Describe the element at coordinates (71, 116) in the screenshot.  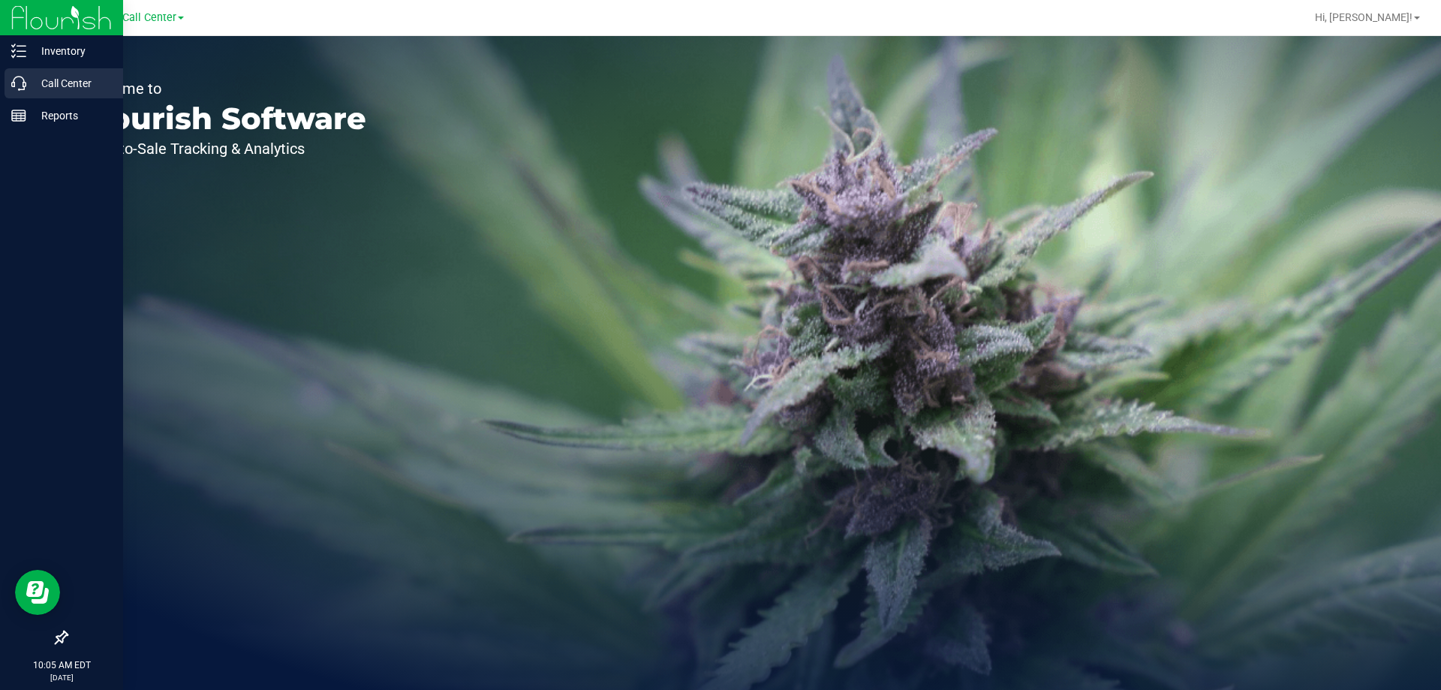
I see `p: Reports` at that location.